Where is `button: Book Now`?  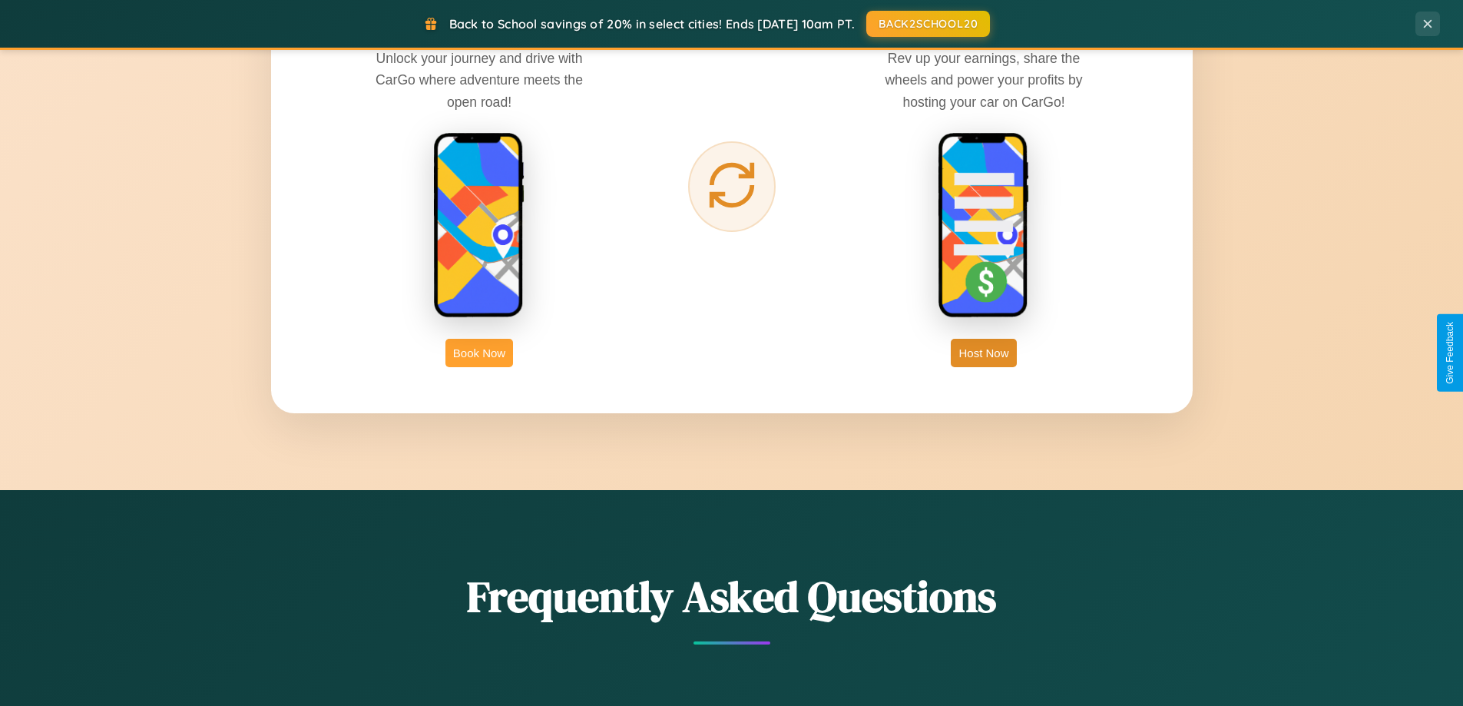
button: Book Now is located at coordinates (479, 353).